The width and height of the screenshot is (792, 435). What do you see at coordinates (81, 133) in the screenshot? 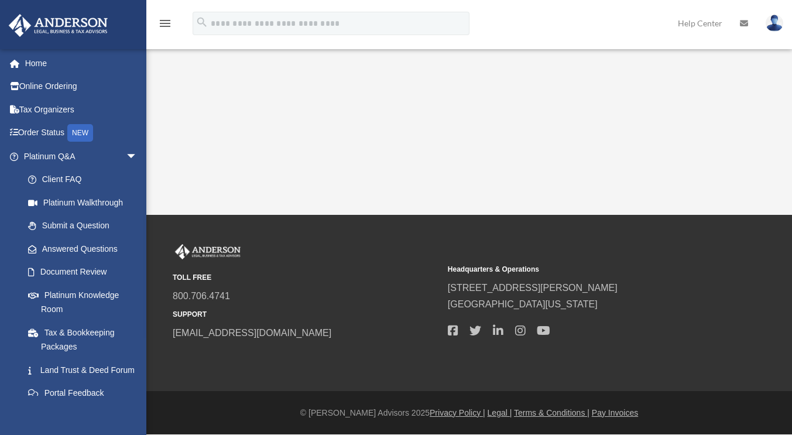
I see `a: Order StatusNEW` at bounding box center [81, 133].